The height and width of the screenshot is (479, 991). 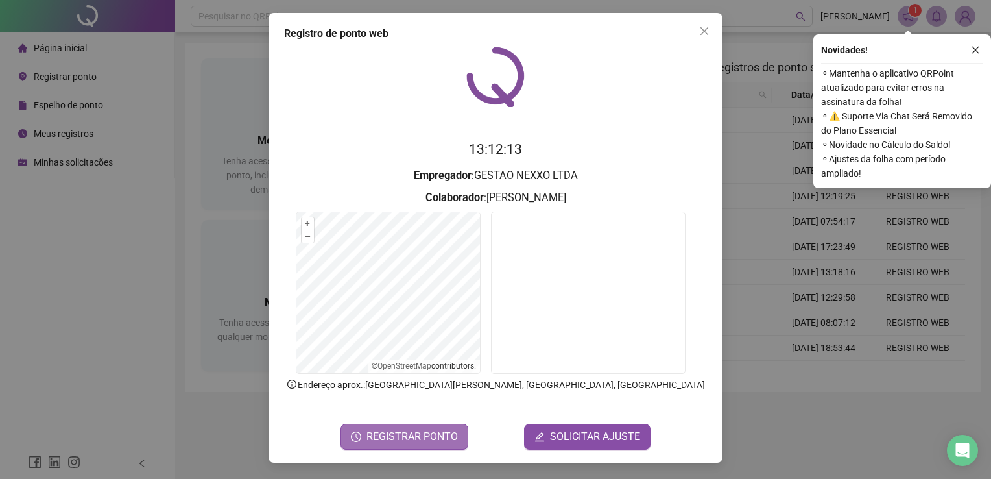 What do you see at coordinates (495, 176) in the screenshot?
I see `h3: : GESTAO NEXXO LTDA` at bounding box center [495, 176].